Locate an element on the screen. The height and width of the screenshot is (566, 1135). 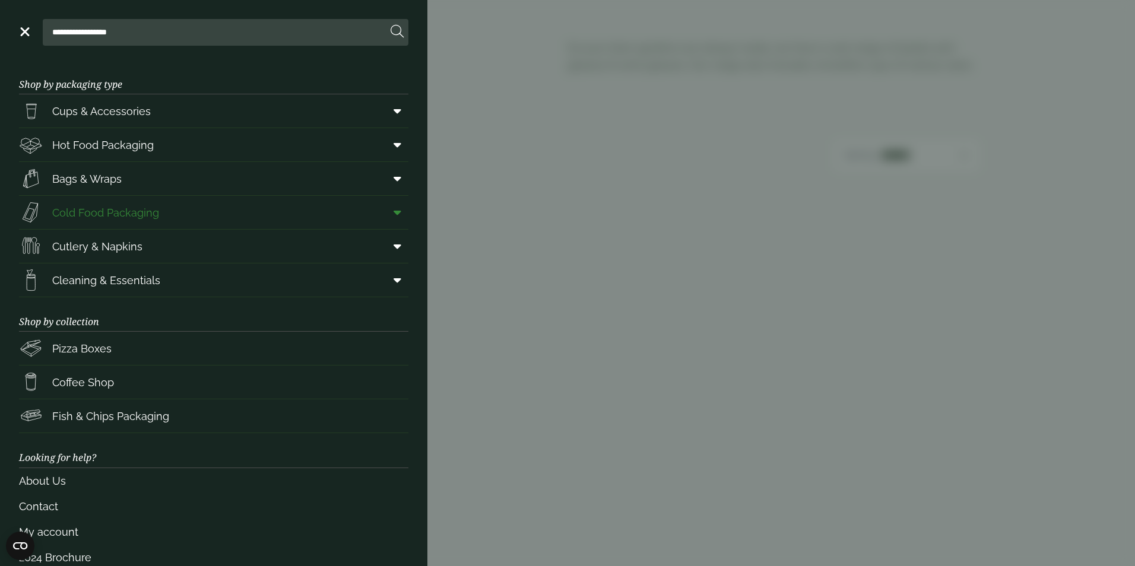
img: open-wipe.svg is located at coordinates (31, 280).